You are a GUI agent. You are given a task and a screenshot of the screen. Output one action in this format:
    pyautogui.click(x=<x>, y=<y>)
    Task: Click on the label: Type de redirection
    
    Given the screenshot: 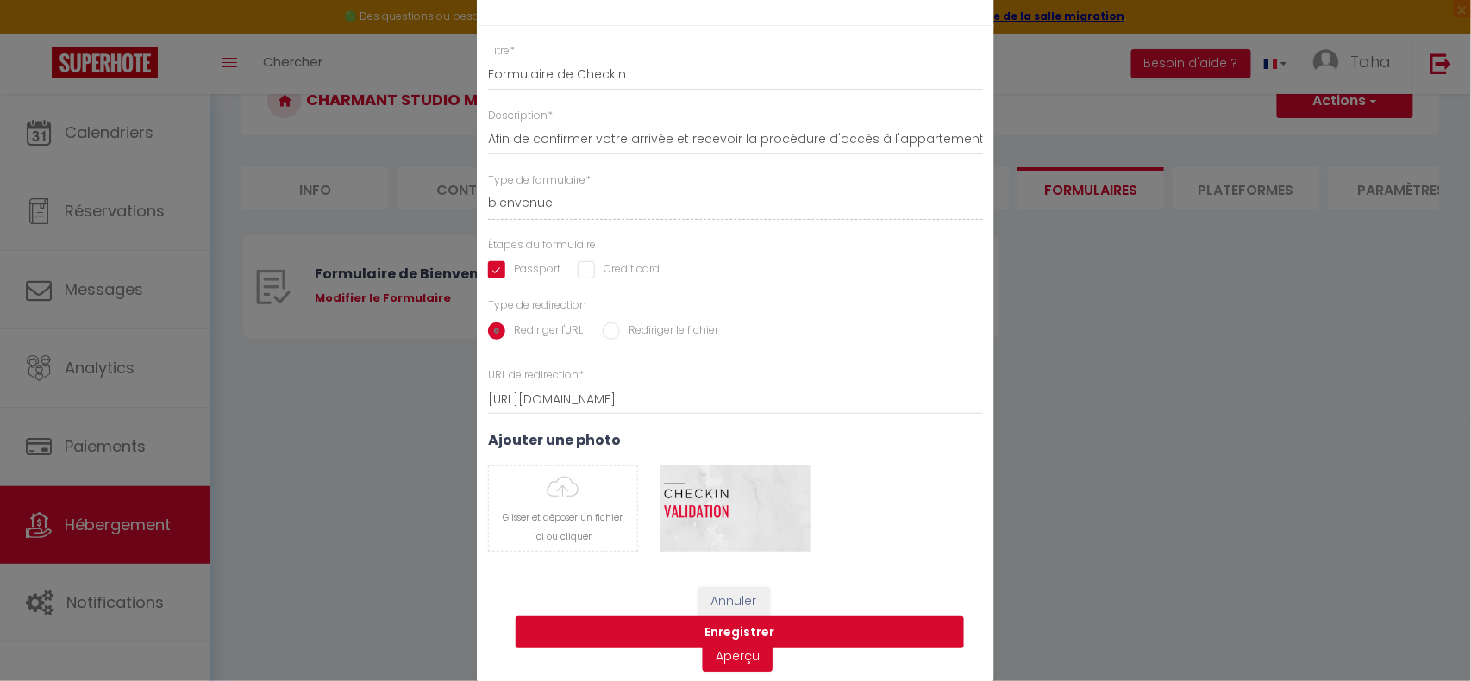 What is the action you would take?
    pyautogui.click(x=537, y=305)
    